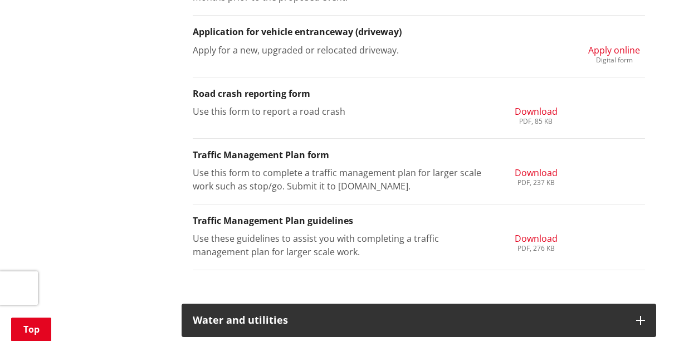 This screenshot has height=341, width=674. What do you see at coordinates (341, 245) in the screenshot?
I see `p: Use these guidelines to assist you with completing a traffic management plan for larger scale work.` at bounding box center [341, 245].